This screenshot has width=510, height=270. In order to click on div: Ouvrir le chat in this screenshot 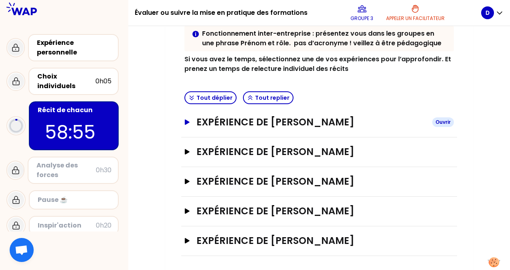, I will do `click(22, 250)`.